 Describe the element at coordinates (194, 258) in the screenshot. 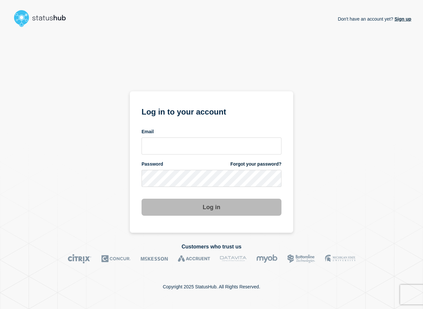

I see `img: Accruent logo` at that location.